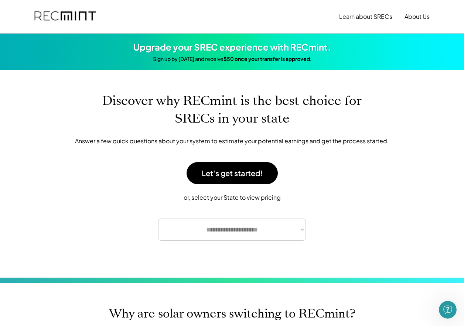 This screenshot has width=464, height=326. Describe the element at coordinates (267, 59) in the screenshot. I see `strong: $50 once your transfer is approved` at that location.